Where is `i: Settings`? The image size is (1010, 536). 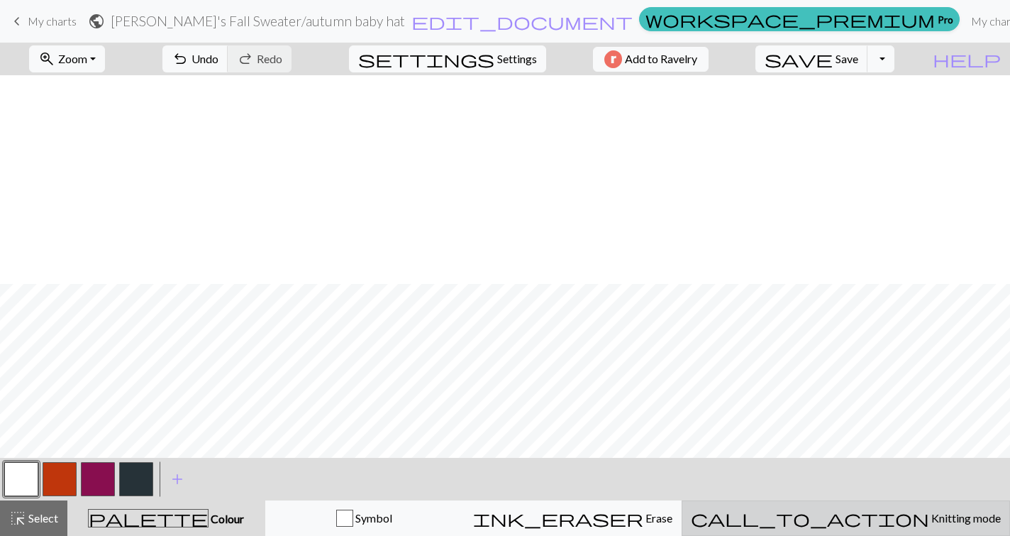
i: Settings is located at coordinates (426, 59).